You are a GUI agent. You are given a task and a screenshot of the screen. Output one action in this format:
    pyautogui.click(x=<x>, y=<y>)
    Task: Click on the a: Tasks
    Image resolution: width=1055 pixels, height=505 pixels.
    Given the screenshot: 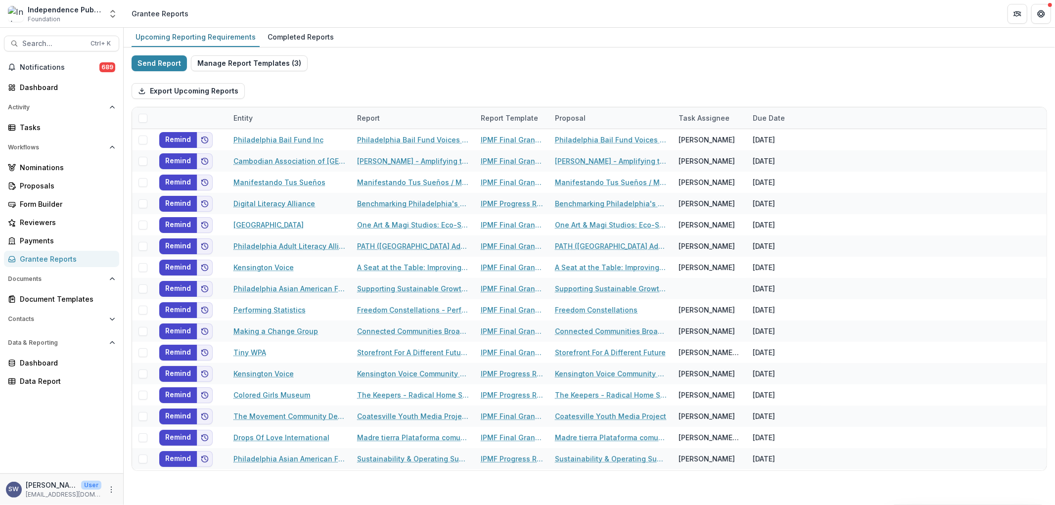 What is the action you would take?
    pyautogui.click(x=61, y=127)
    